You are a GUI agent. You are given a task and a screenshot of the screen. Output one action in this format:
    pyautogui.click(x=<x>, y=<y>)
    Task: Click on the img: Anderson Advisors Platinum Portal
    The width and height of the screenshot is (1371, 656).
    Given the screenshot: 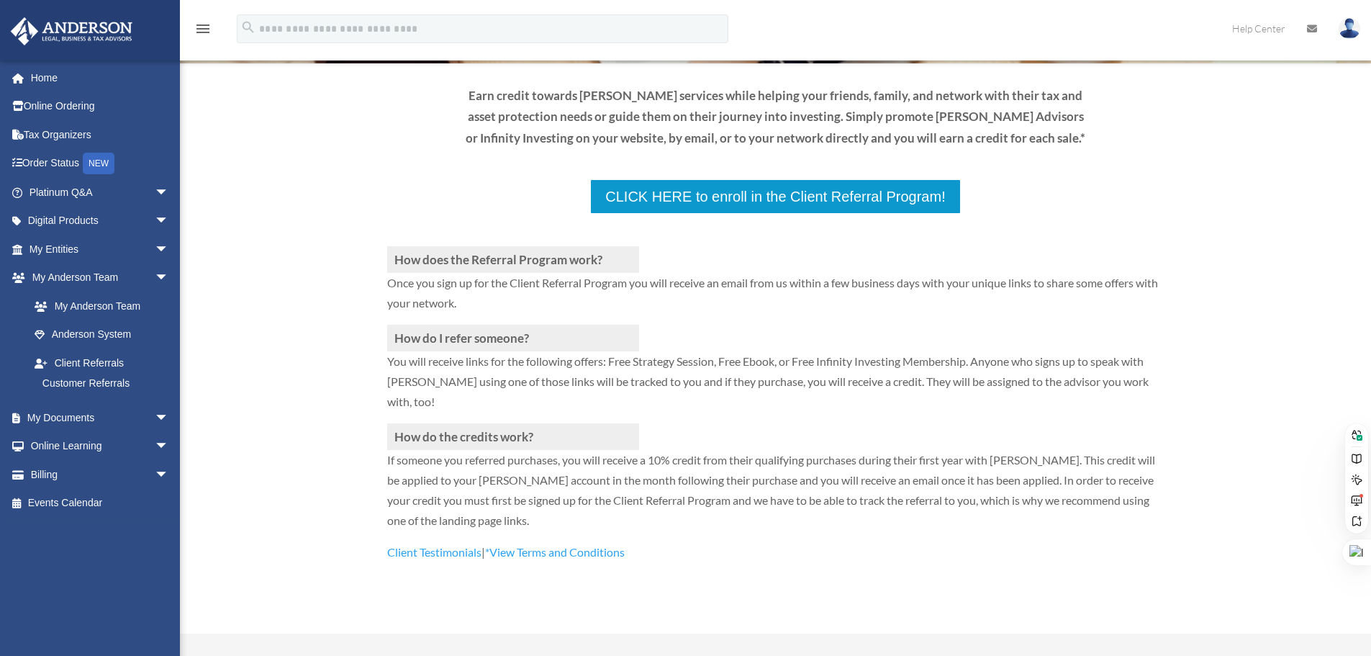 What is the action you would take?
    pyautogui.click(x=71, y=31)
    